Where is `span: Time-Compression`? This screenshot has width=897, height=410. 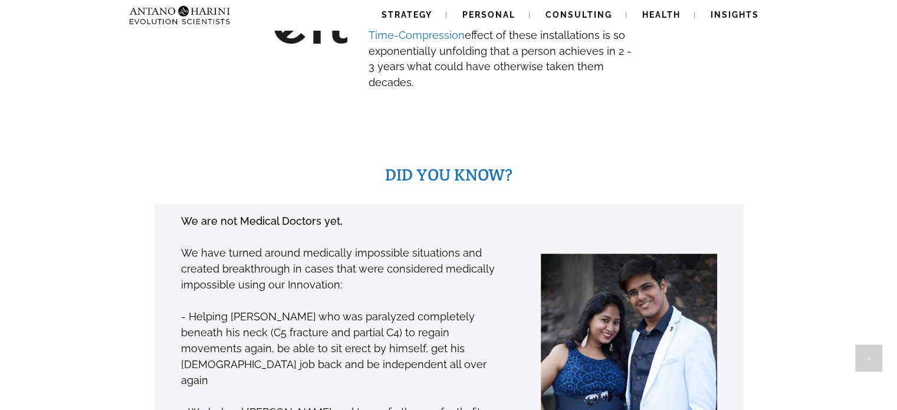 span: Time-Compression is located at coordinates (417, 35).